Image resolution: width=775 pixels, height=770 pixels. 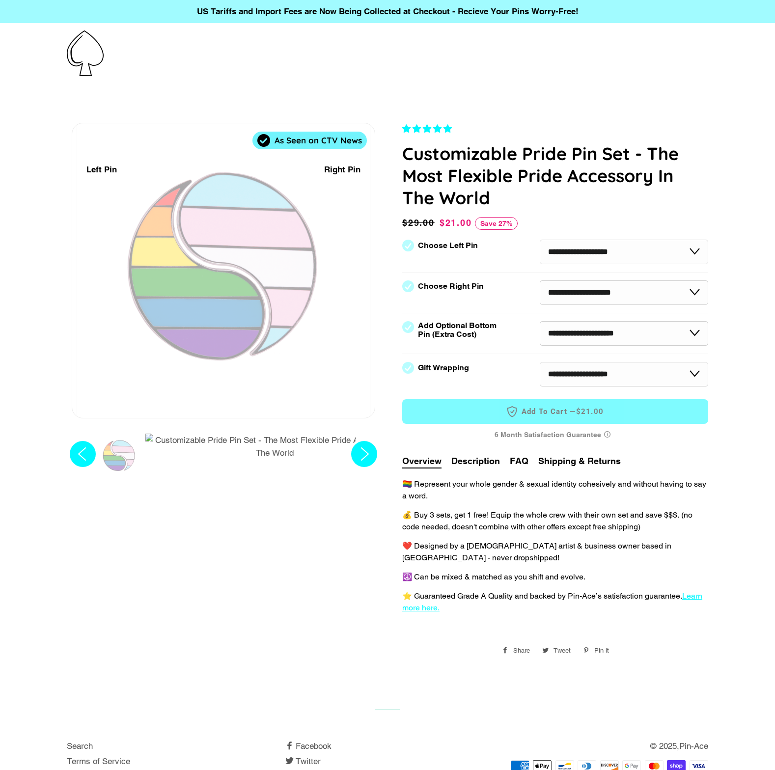 What do you see at coordinates (451, 286) in the screenshot?
I see `label: Choose Right Pin` at bounding box center [451, 286].